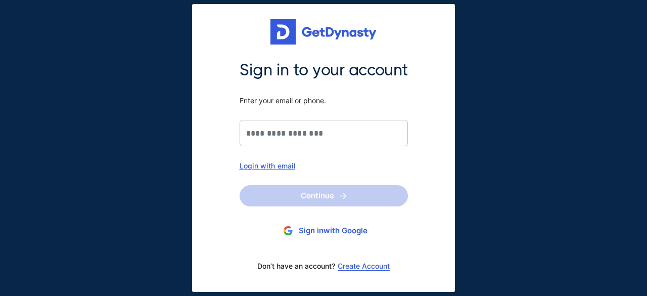  Describe the element at coordinates (324, 231) in the screenshot. I see `button: Sign inwith Google` at that location.